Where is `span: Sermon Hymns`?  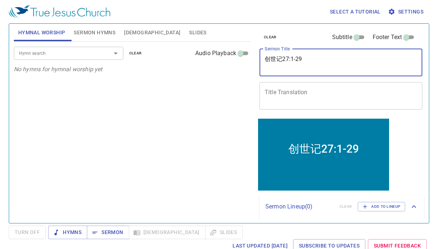 span: Sermon Hymns is located at coordinates (95, 32).